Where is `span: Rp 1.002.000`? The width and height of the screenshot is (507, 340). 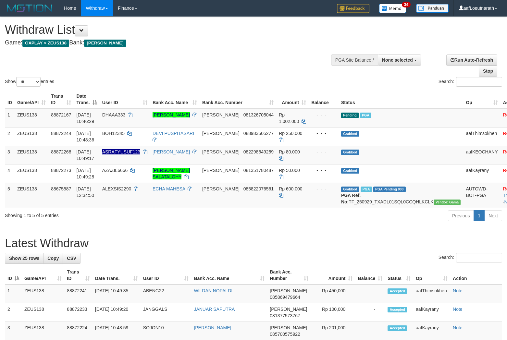
span: Rp 1.002.000 is located at coordinates (289, 118).